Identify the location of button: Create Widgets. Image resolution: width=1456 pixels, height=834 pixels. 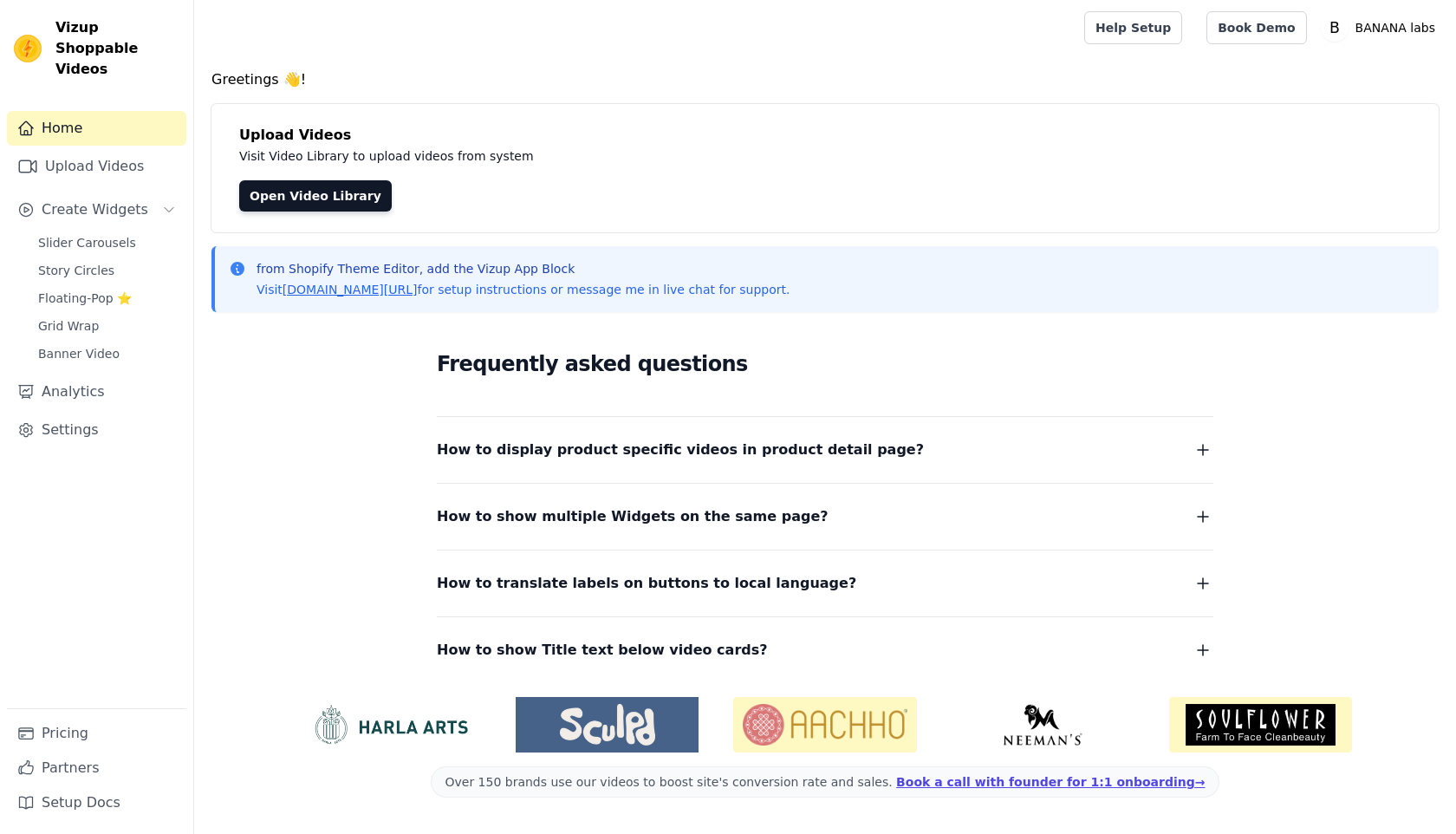
(96, 210).